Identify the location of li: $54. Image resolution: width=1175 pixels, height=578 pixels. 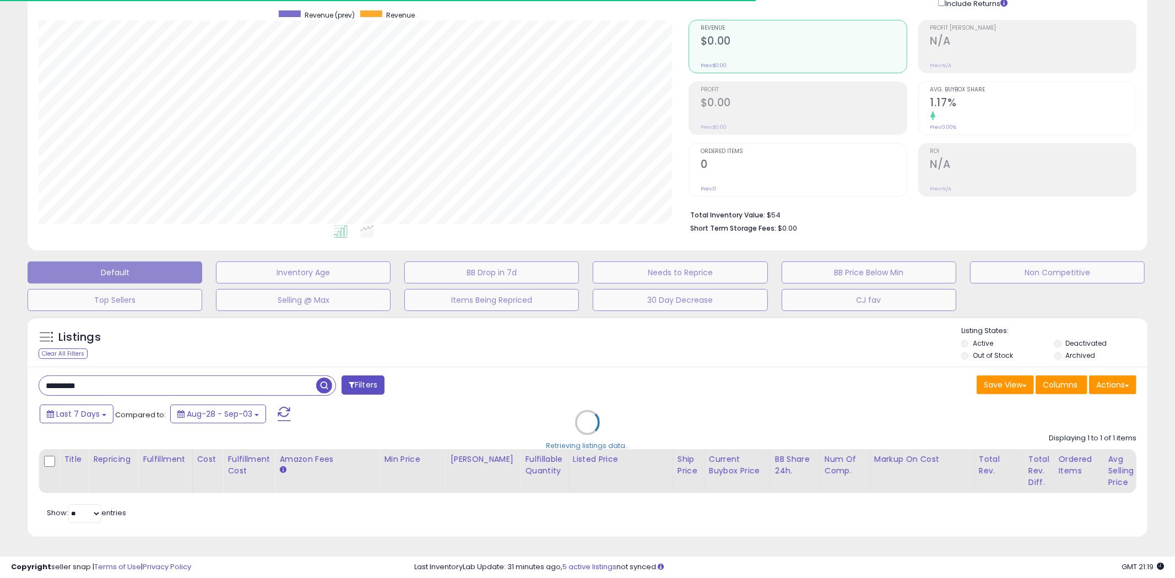
(909, 214).